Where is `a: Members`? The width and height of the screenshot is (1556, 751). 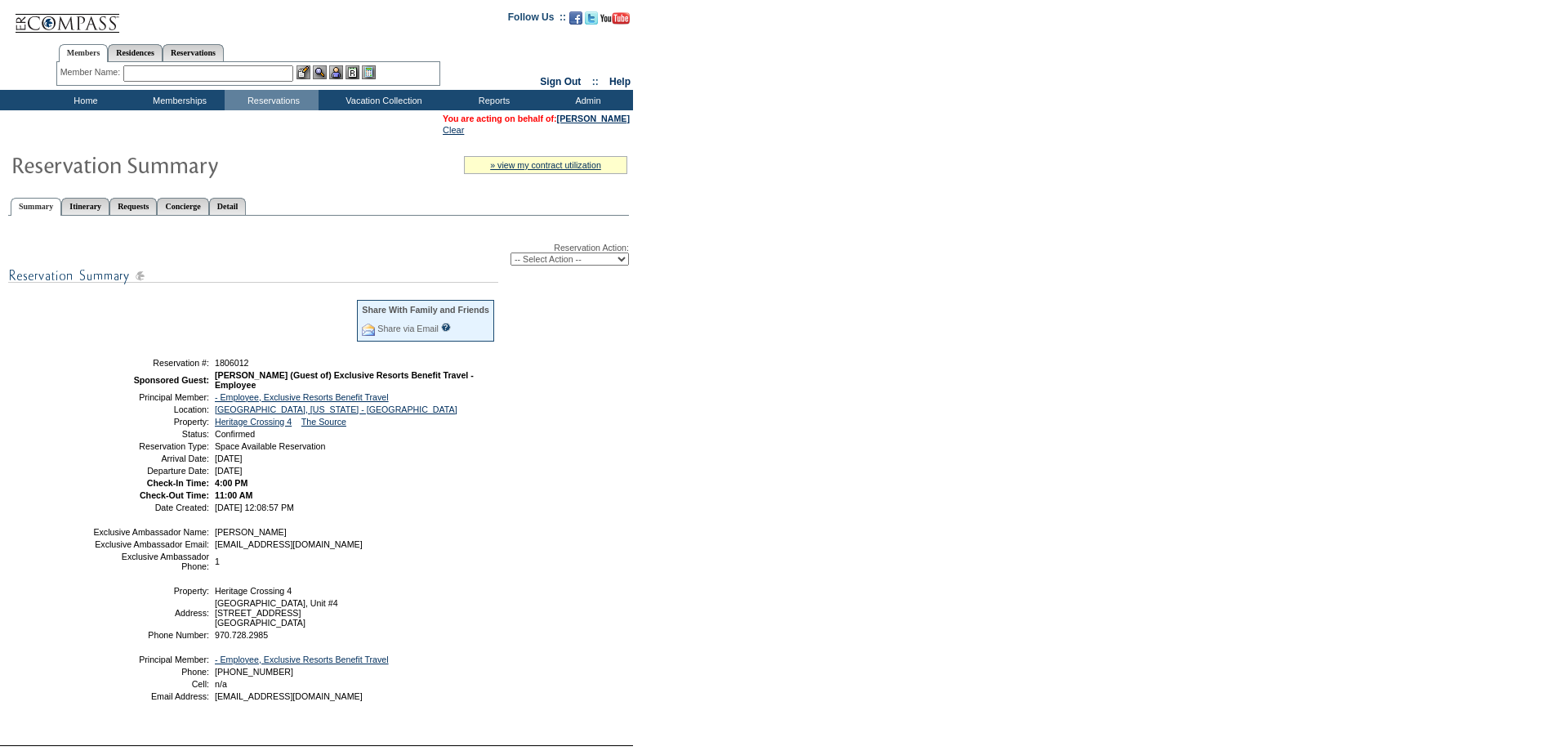 a: Members is located at coordinates (83, 53).